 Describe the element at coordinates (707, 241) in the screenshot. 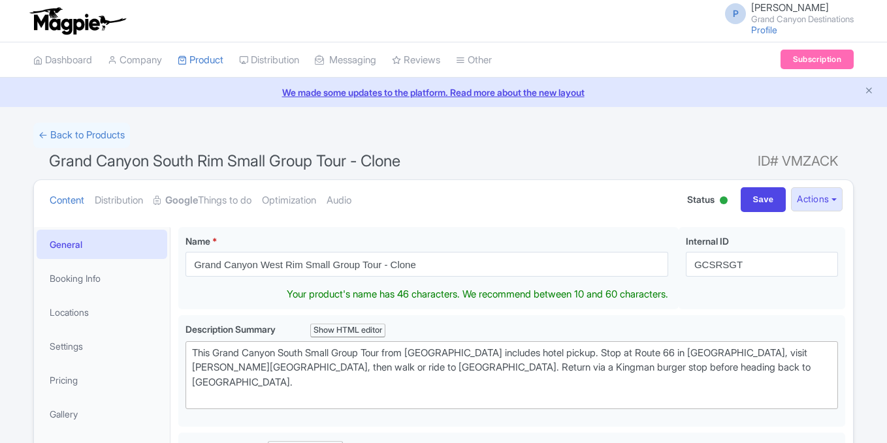

I see `span: Internal ID` at that location.